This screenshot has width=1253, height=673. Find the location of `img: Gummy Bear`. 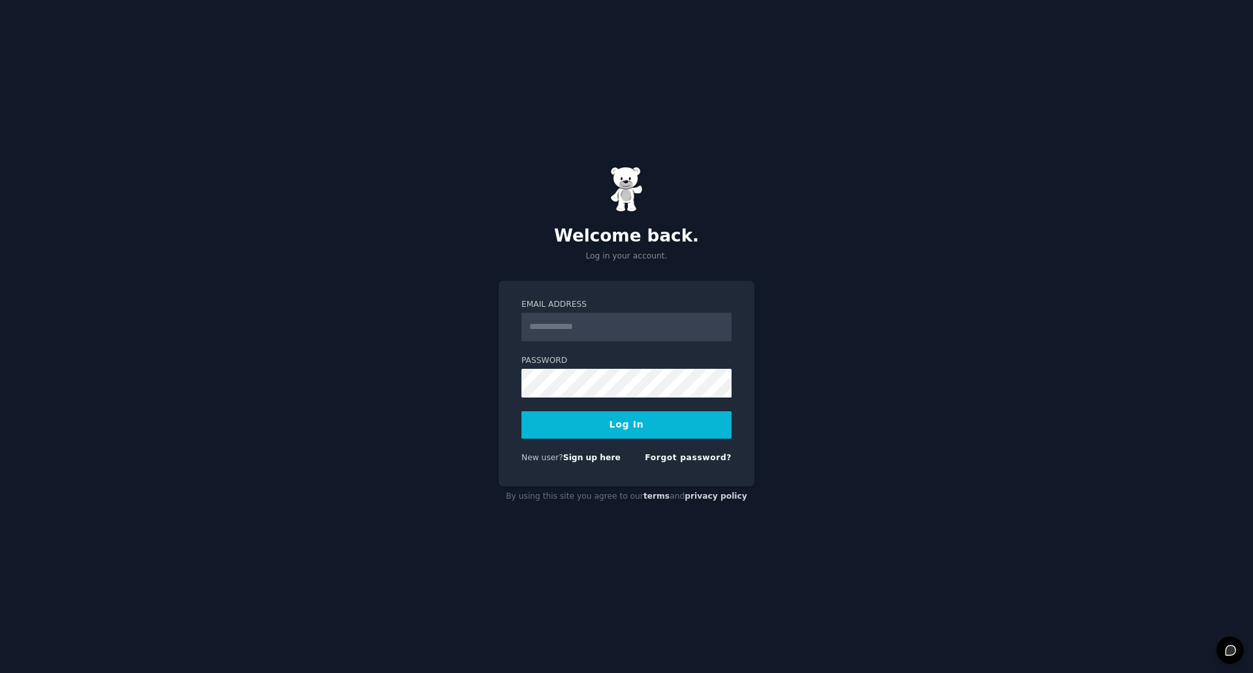

img: Gummy Bear is located at coordinates (627, 189).